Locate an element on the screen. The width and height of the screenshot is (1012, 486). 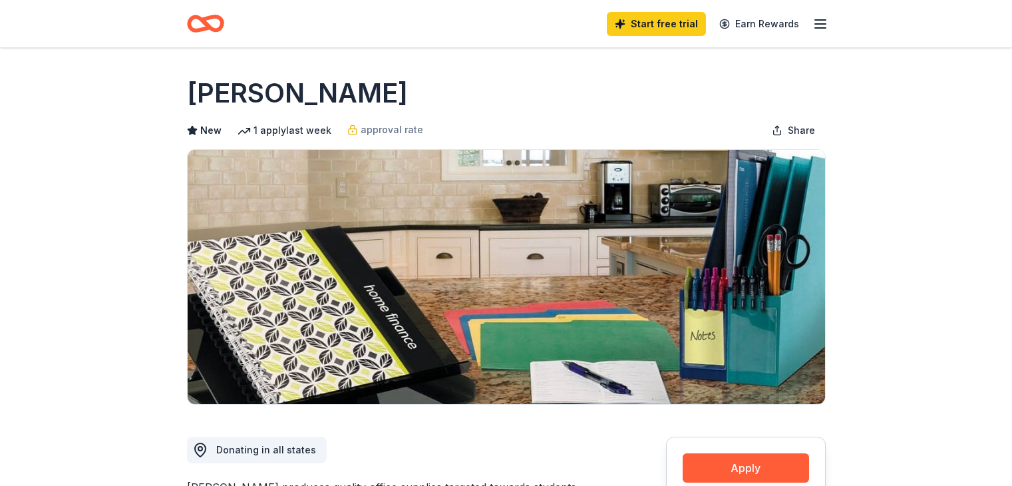
a: Earn Rewards is located at coordinates (759, 24).